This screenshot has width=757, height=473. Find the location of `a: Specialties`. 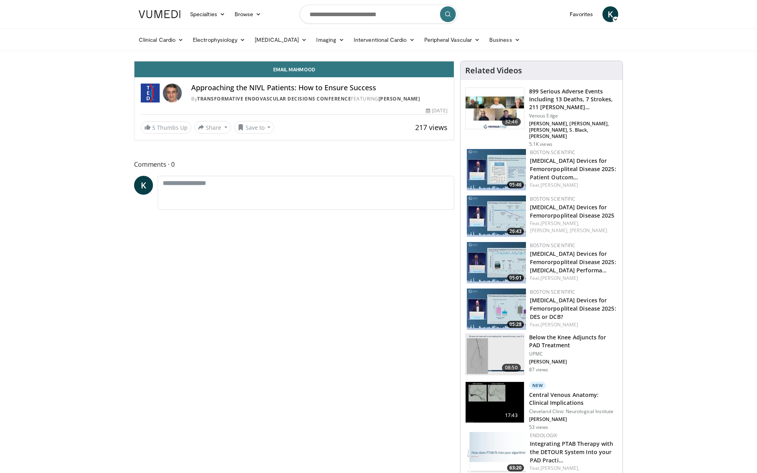

a: Specialties is located at coordinates (207, 14).